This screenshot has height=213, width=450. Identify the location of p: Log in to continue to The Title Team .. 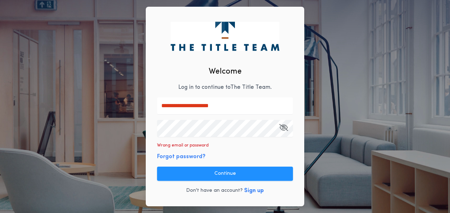
(225, 87).